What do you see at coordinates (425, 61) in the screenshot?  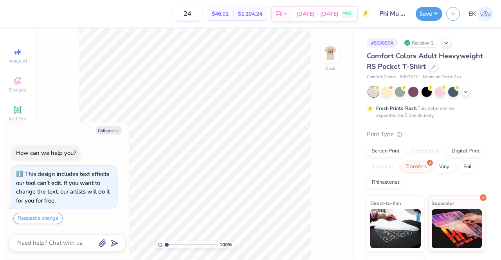 I see `span: Comfort Colors Adult Heavyweight RS Pocket T-Shirt` at bounding box center [425, 61].